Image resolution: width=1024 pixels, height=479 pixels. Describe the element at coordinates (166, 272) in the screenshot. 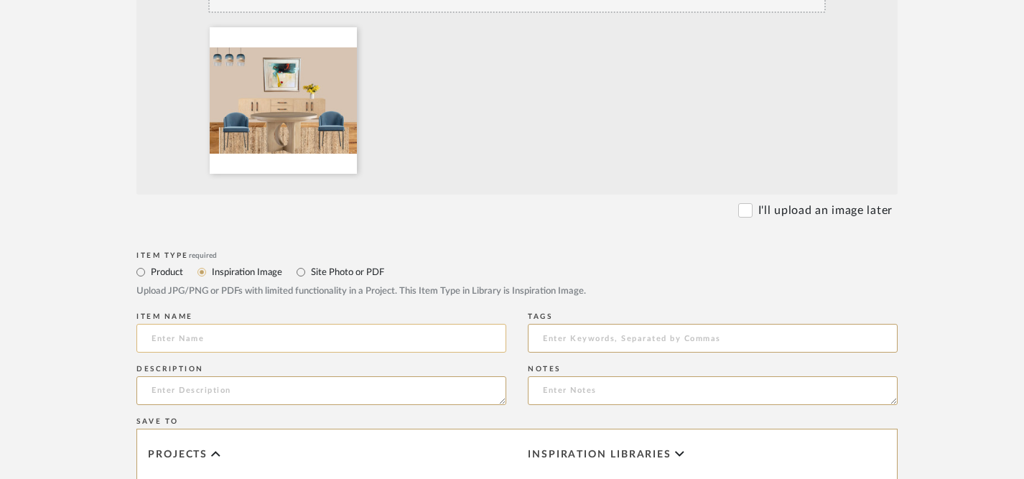

I see `label: Product` at that location.